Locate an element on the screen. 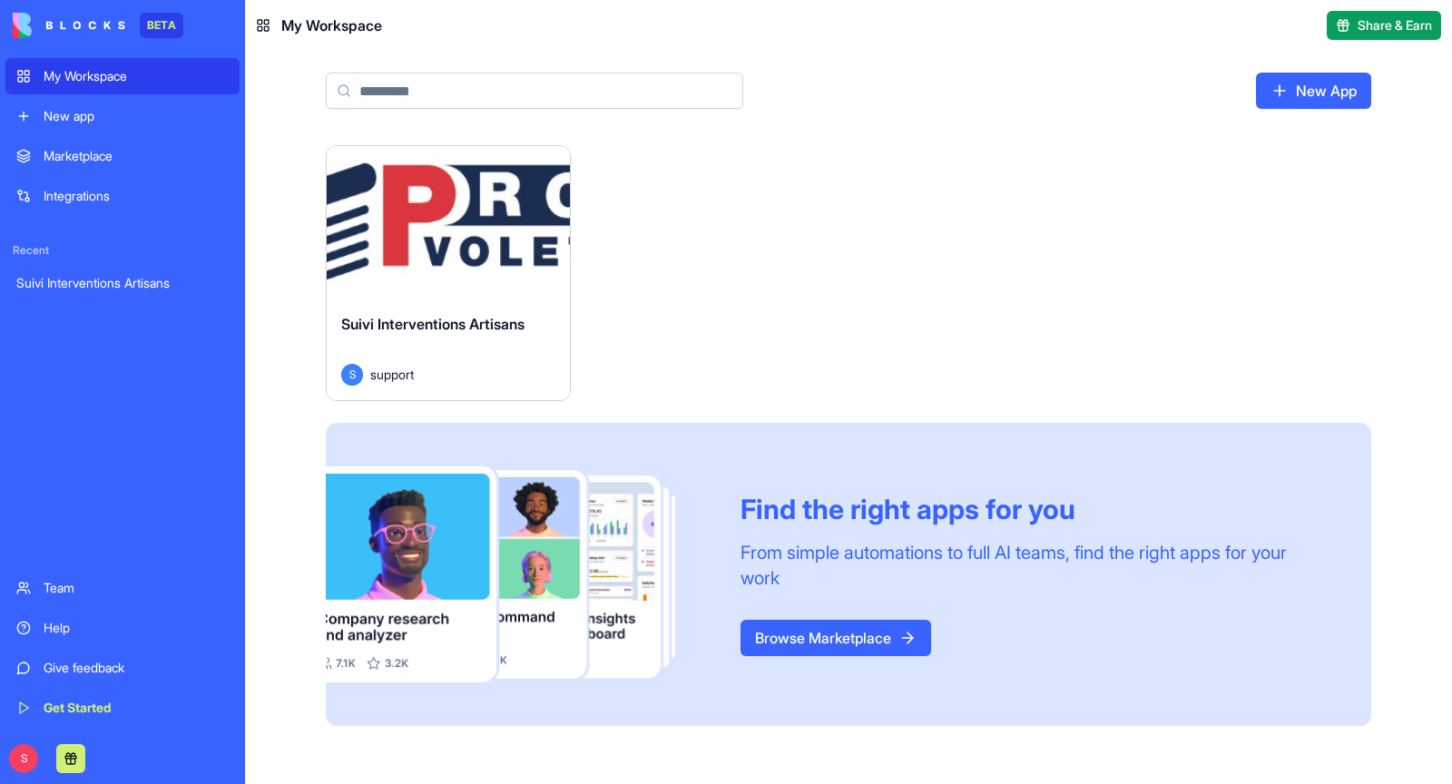  div: From simple automations to full AI teams, find the right apps for your work is located at coordinates (1034, 565).